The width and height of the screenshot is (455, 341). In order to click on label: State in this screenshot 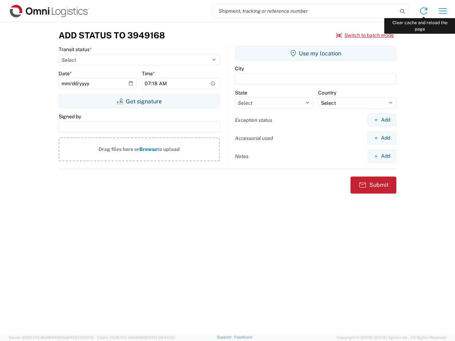, I will do `click(241, 93)`.